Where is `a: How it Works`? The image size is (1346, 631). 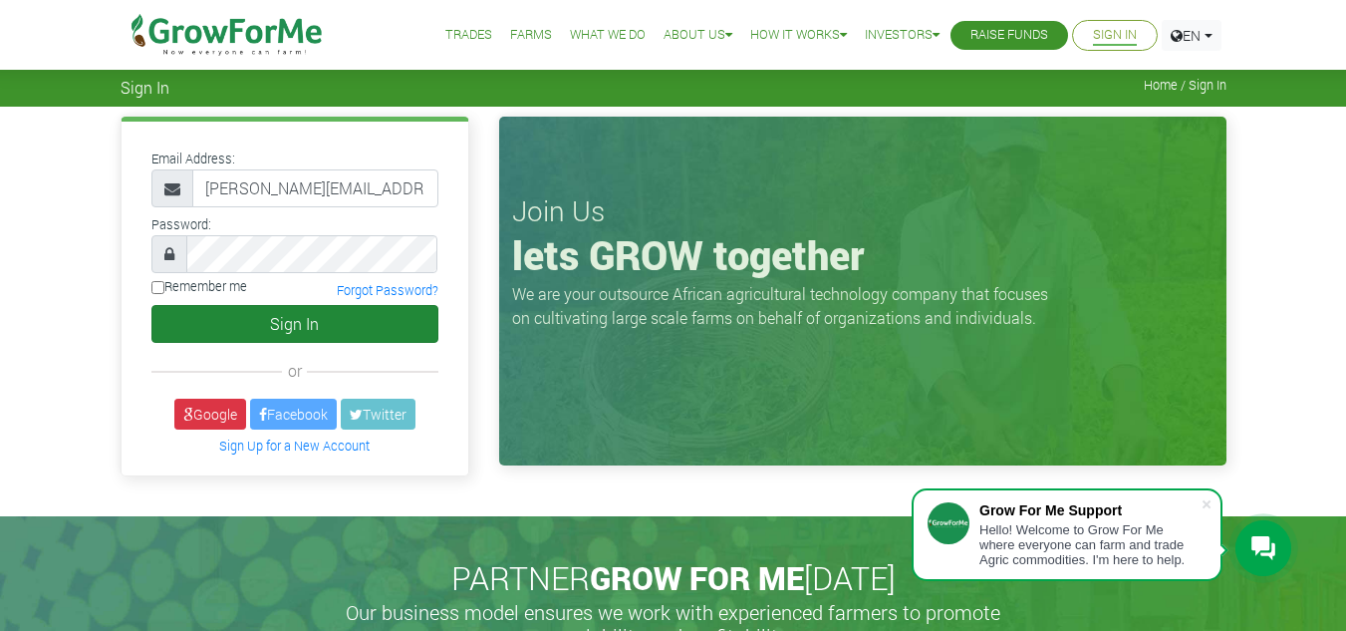 a: How it Works is located at coordinates (798, 35).